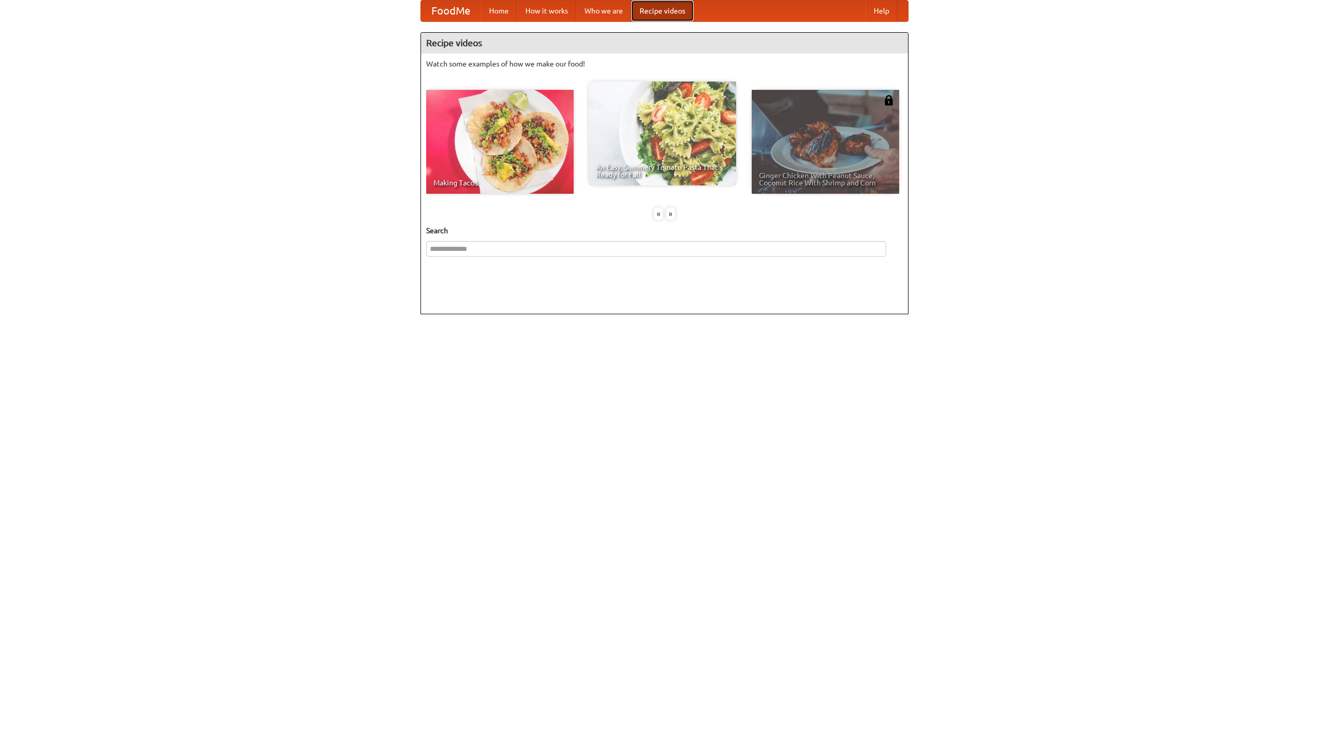 This screenshot has width=1329, height=735. I want to click on h5: Search, so click(665, 231).